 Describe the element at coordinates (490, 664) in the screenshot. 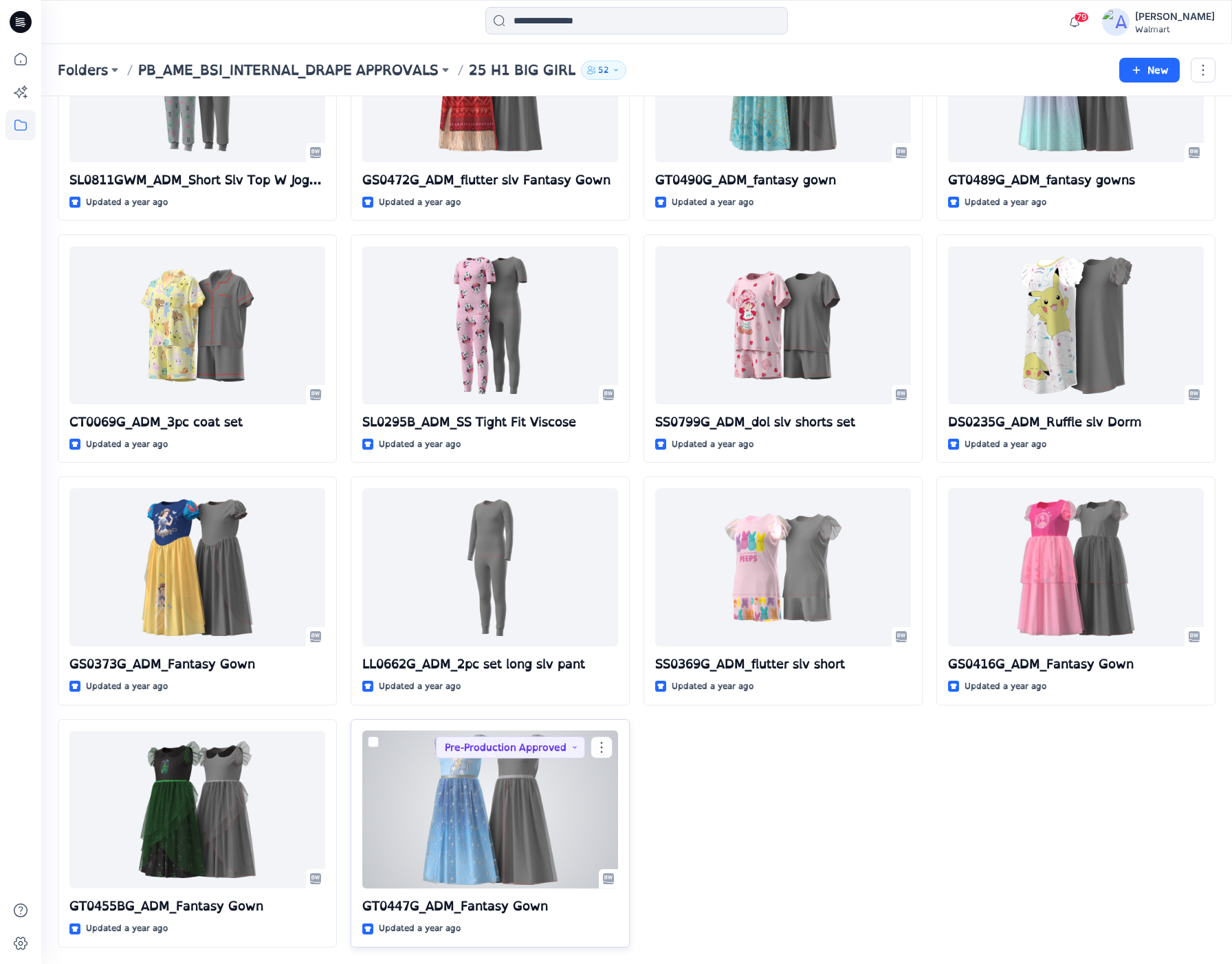

I see `p: LL0662G_ADM_2pc set long slv pant` at that location.